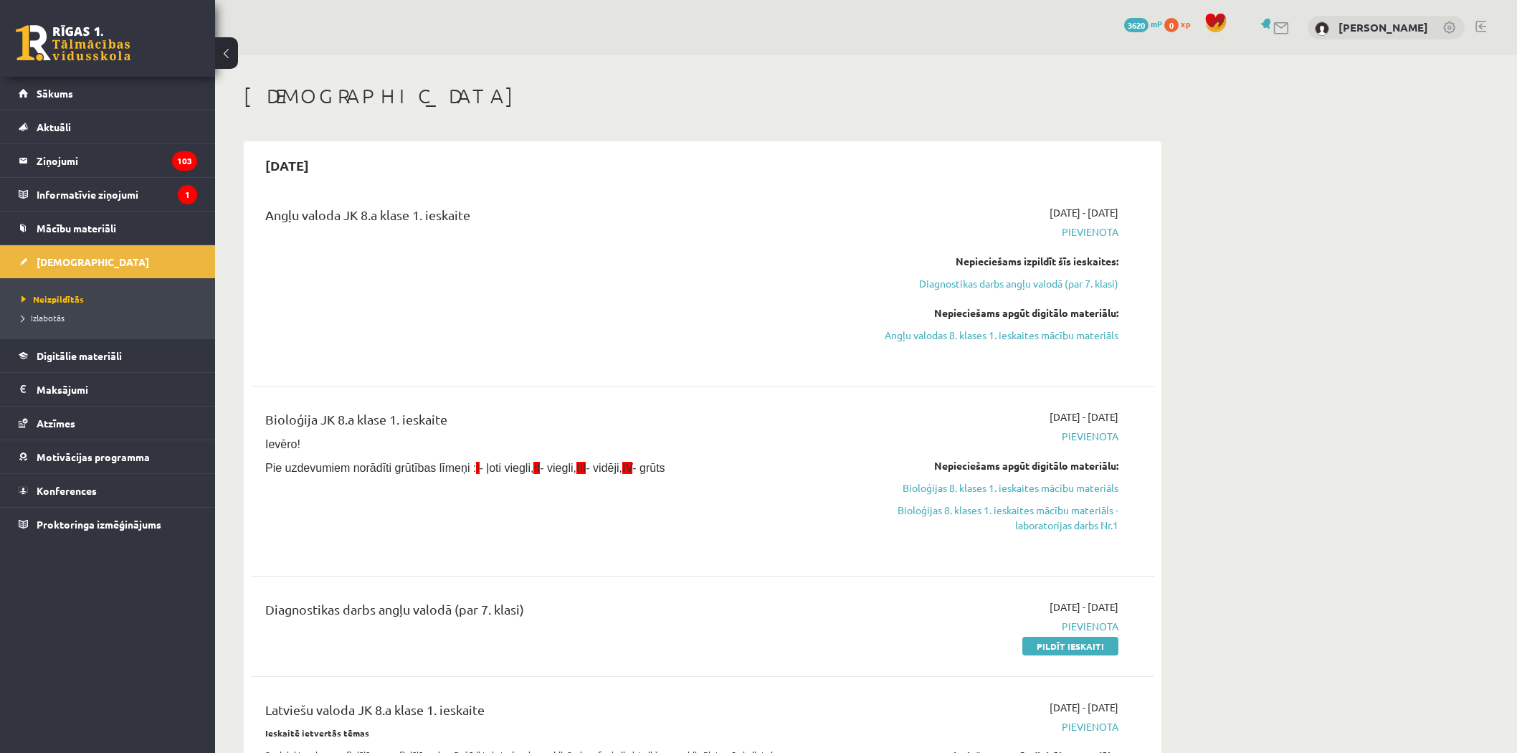  Describe the element at coordinates (1171, 25) in the screenshot. I see `span: 0` at that location.